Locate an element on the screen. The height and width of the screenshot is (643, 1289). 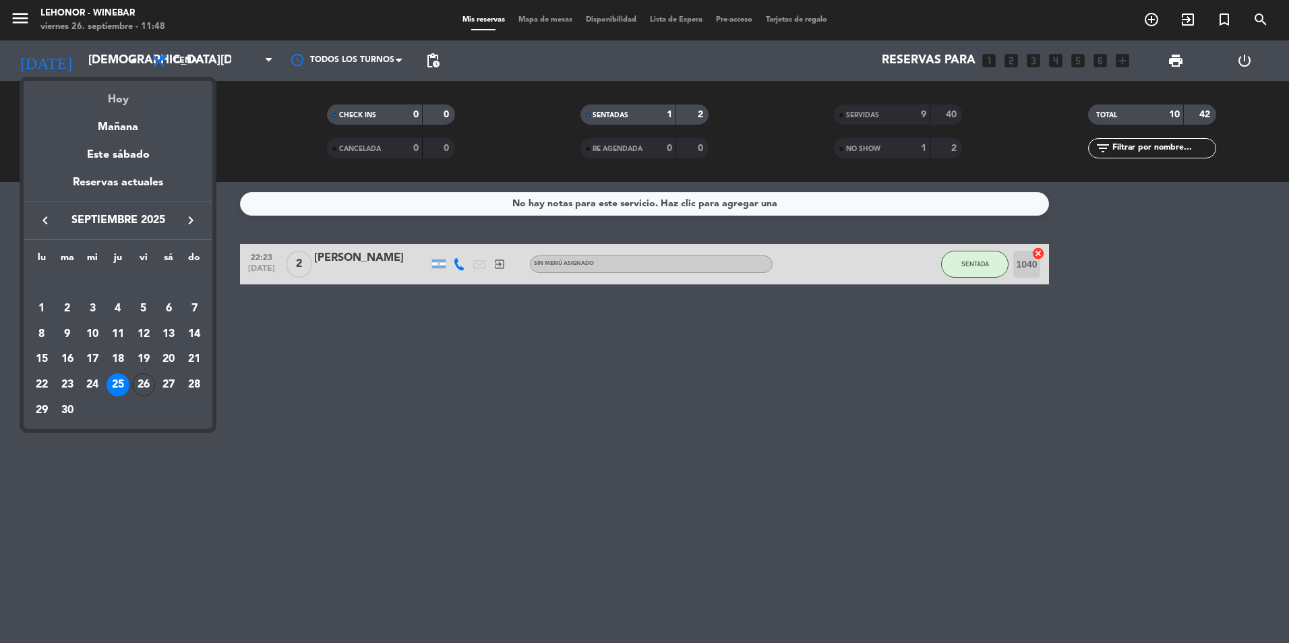
i: keyboard_arrow_left is located at coordinates (45, 220).